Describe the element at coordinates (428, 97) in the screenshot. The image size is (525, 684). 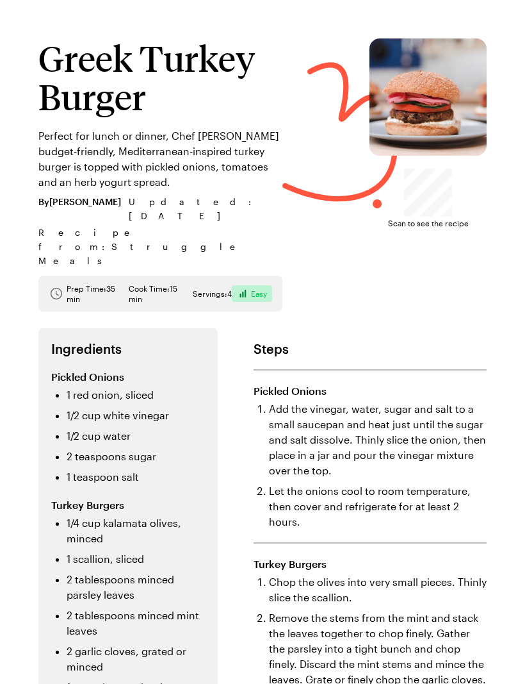
I see `img: Greek Turkey Burger` at that location.